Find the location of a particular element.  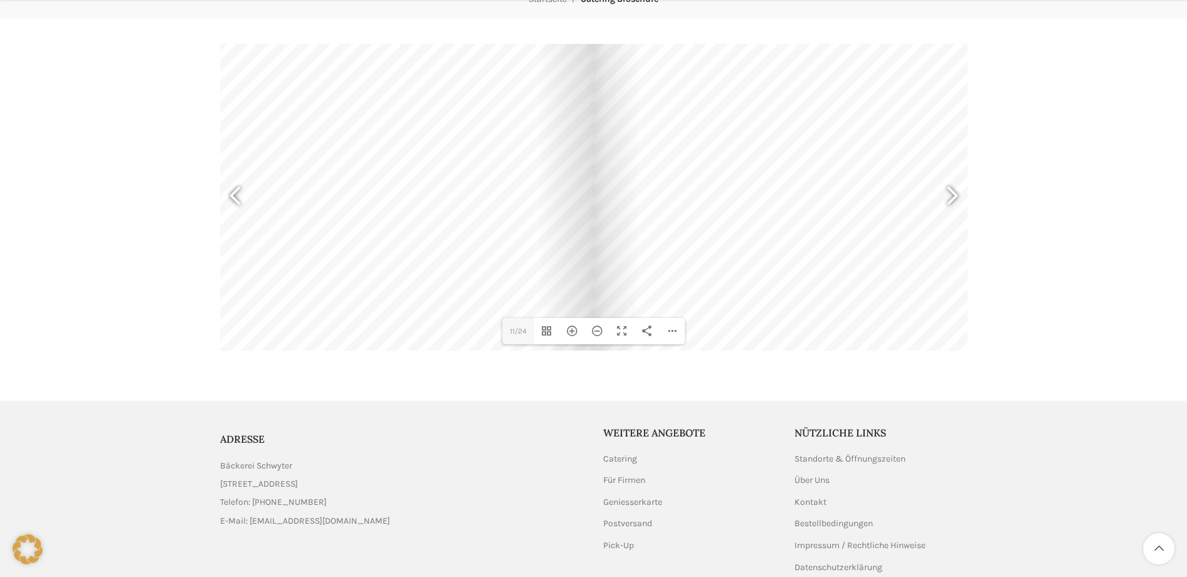

div: Herauszoomen is located at coordinates (597, 331).